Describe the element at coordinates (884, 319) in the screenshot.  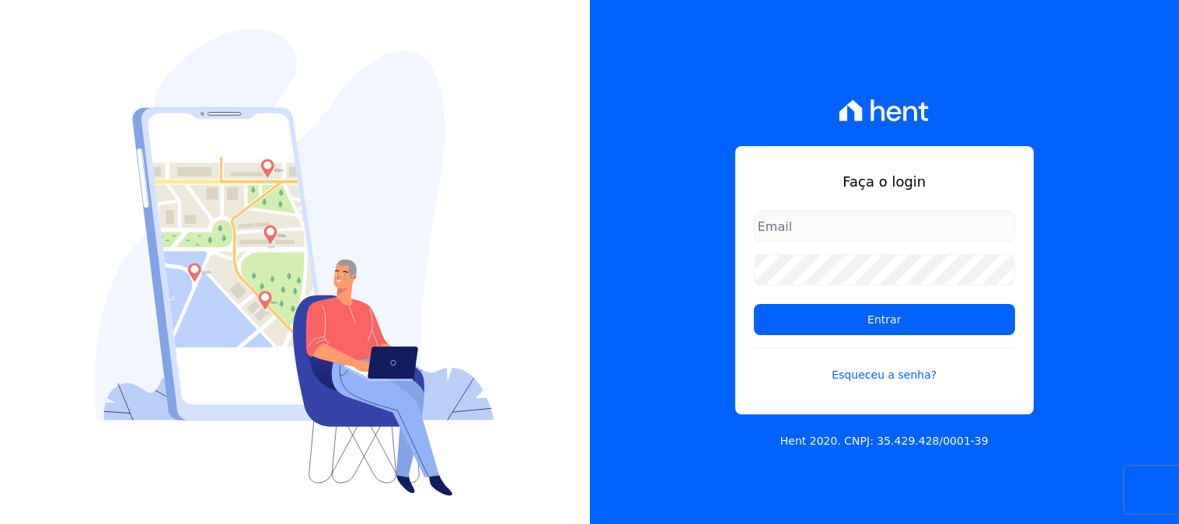
I see `input: Entrar` at that location.